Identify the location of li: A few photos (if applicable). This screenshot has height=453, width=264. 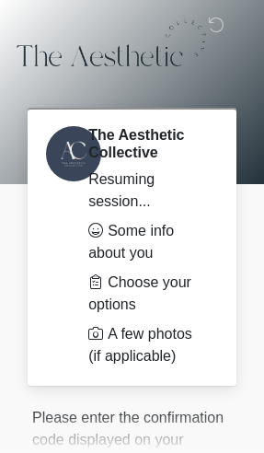
(146, 345).